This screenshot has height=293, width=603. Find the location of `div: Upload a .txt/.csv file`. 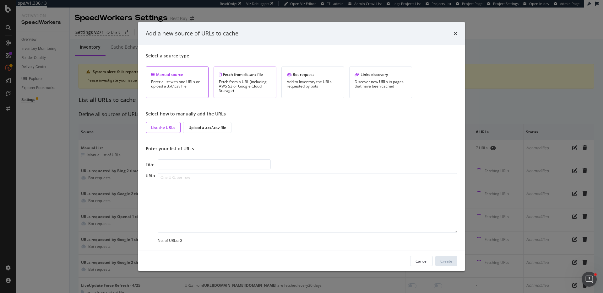

div: Upload a .txt/.csv file is located at coordinates (207, 127).